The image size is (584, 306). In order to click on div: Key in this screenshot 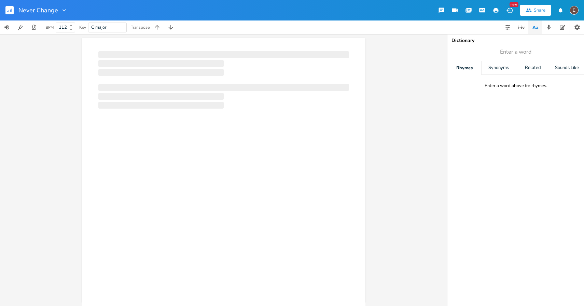, I will do `click(83, 27)`.